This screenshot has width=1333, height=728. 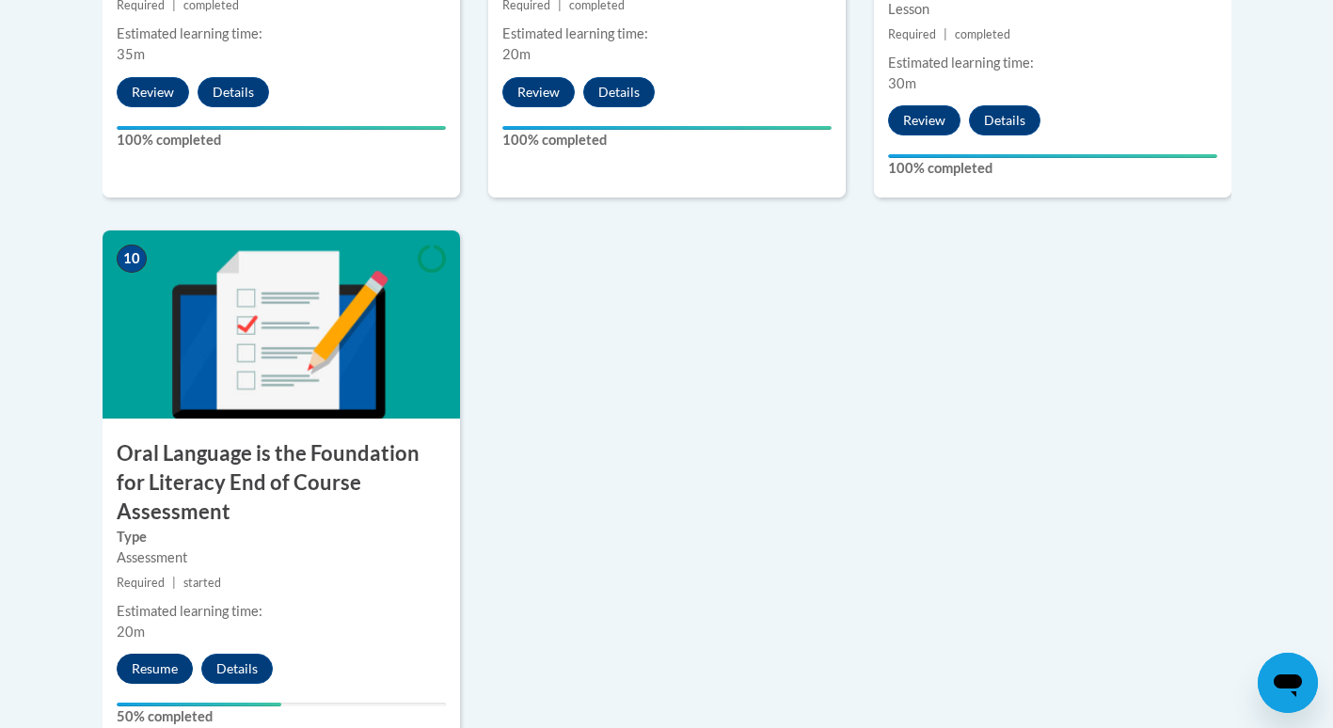 I want to click on label: 50% completed, so click(x=281, y=717).